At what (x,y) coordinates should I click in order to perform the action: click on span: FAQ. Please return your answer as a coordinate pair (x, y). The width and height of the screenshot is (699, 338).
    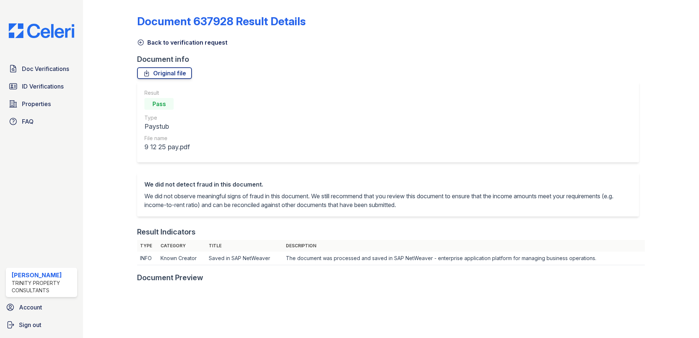
    Looking at the image, I should click on (28, 121).